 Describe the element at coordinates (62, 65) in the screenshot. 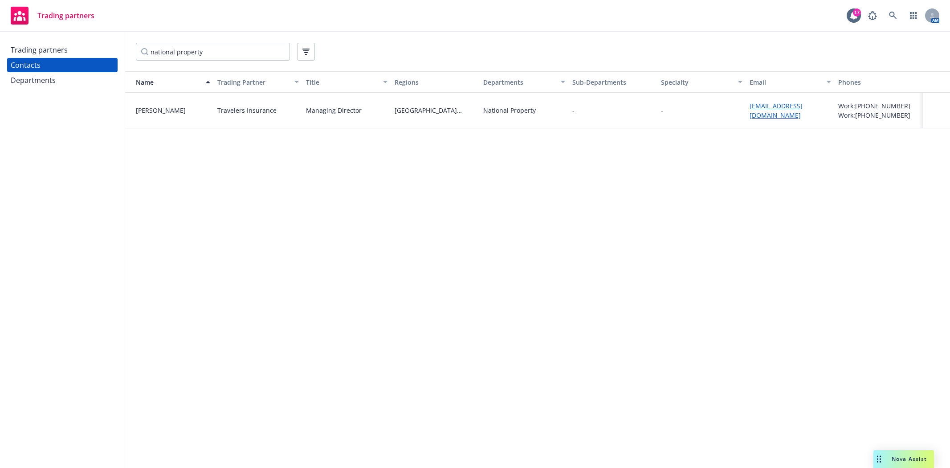

I see `a: Contacts` at that location.